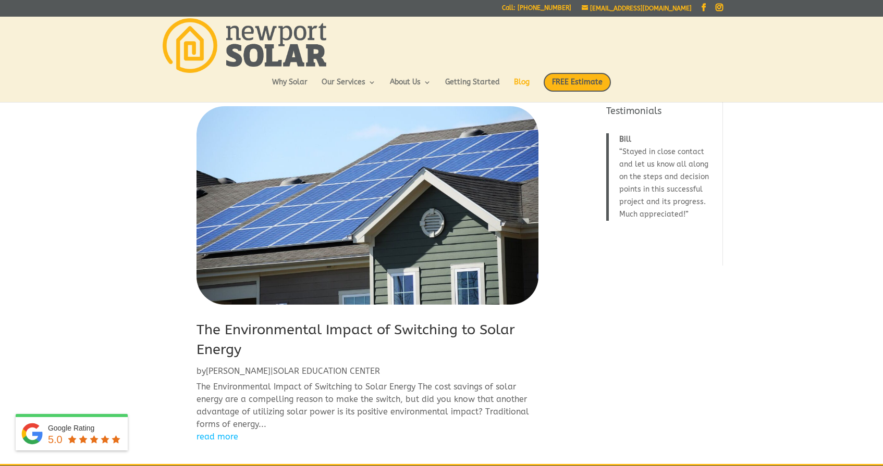 This screenshot has height=466, width=883. Describe the element at coordinates (625, 139) in the screenshot. I see `span: Bill` at that location.